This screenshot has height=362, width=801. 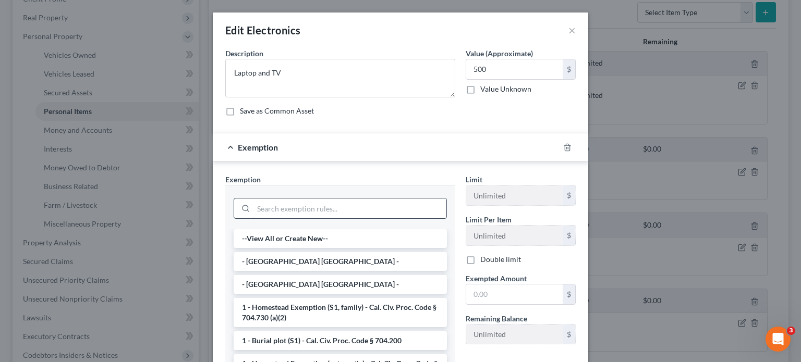 What do you see at coordinates (340, 313) in the screenshot?
I see `li: 1 - Homestead Exemption (S1, family) - Cal. Civ. Proc. Code § 704.730 (a)(2)` at bounding box center [340, 313].